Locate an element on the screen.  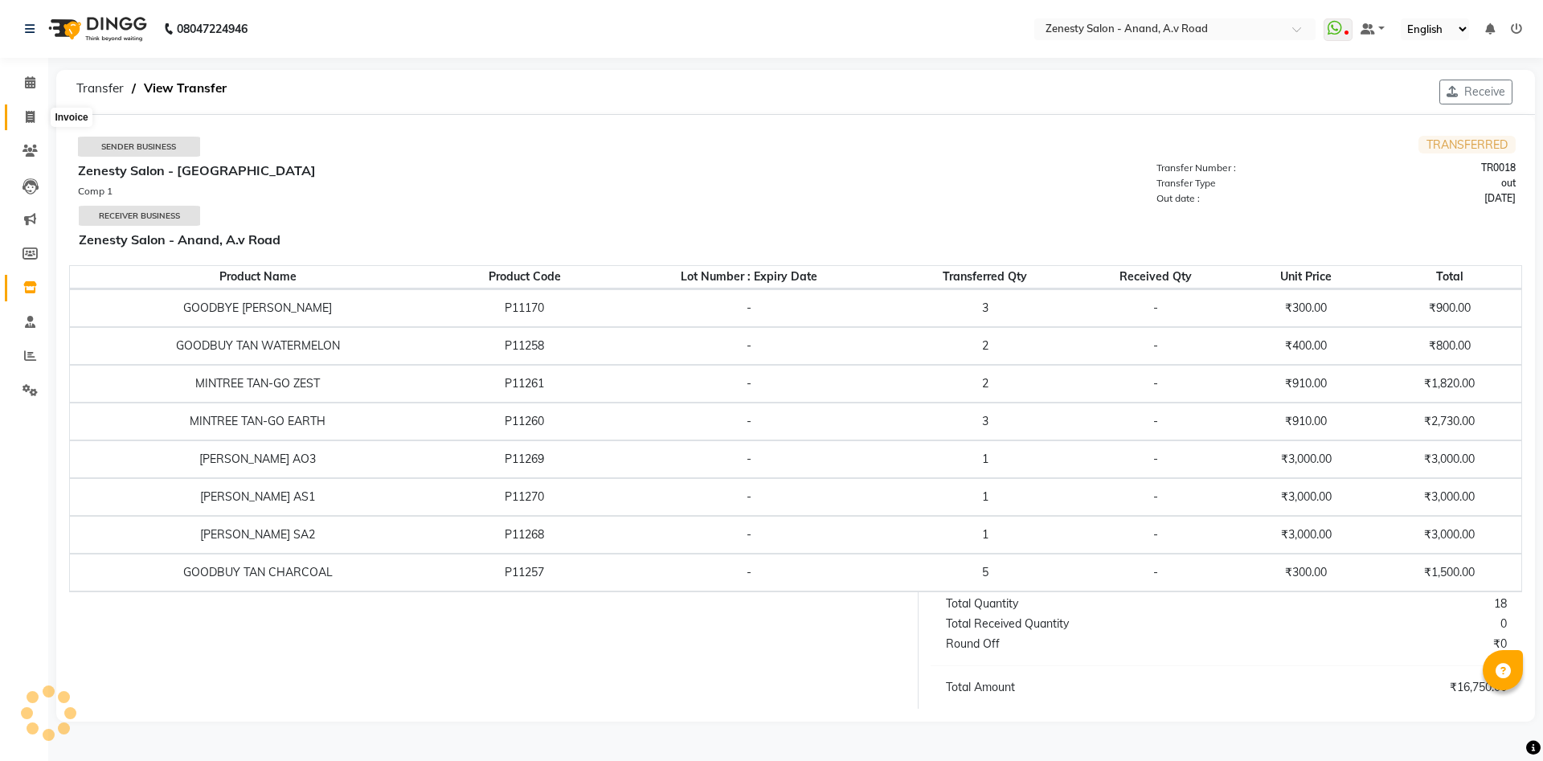
div: Transfer Type is located at coordinates (1242, 183).